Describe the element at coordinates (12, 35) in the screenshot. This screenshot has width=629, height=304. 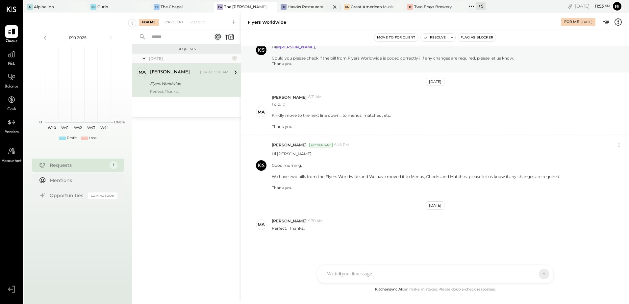
I see `a: Queue` at that location.